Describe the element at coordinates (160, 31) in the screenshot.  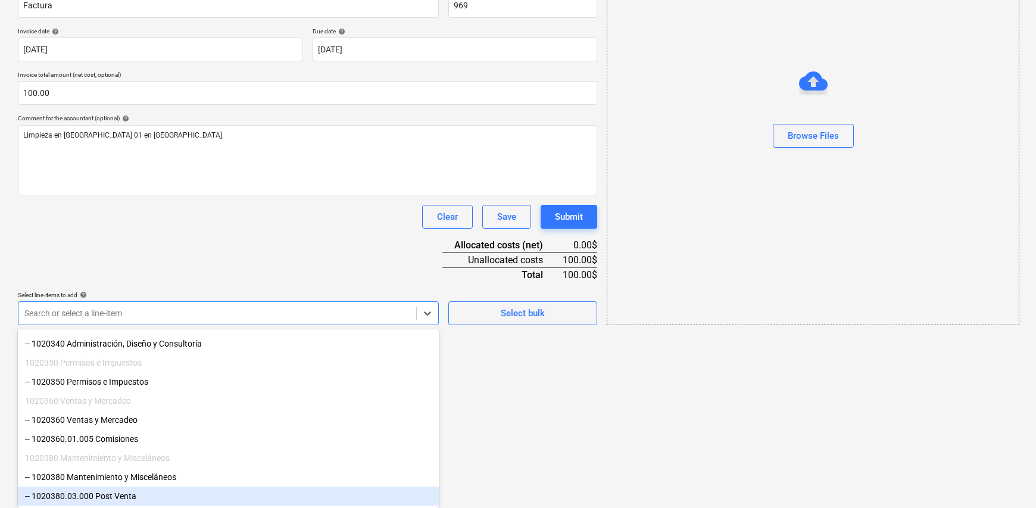
I see `div: Invoice date` at that location.